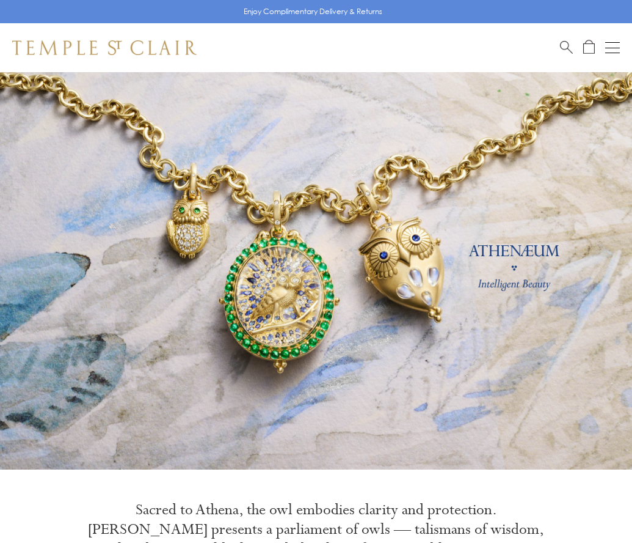 The image size is (632, 543). I want to click on a: Open Shopping Bag, so click(589, 47).